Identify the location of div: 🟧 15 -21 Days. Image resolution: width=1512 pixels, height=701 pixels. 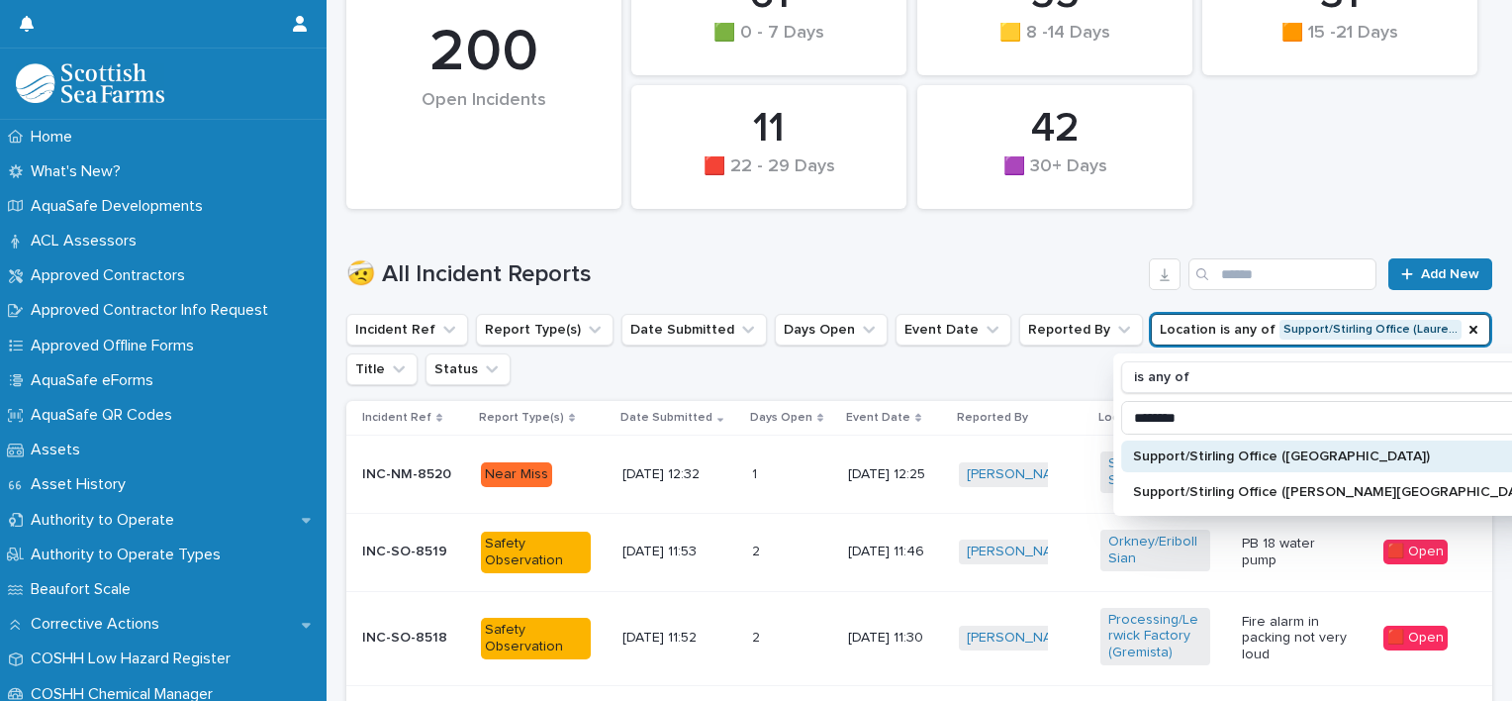
(1340, 44).